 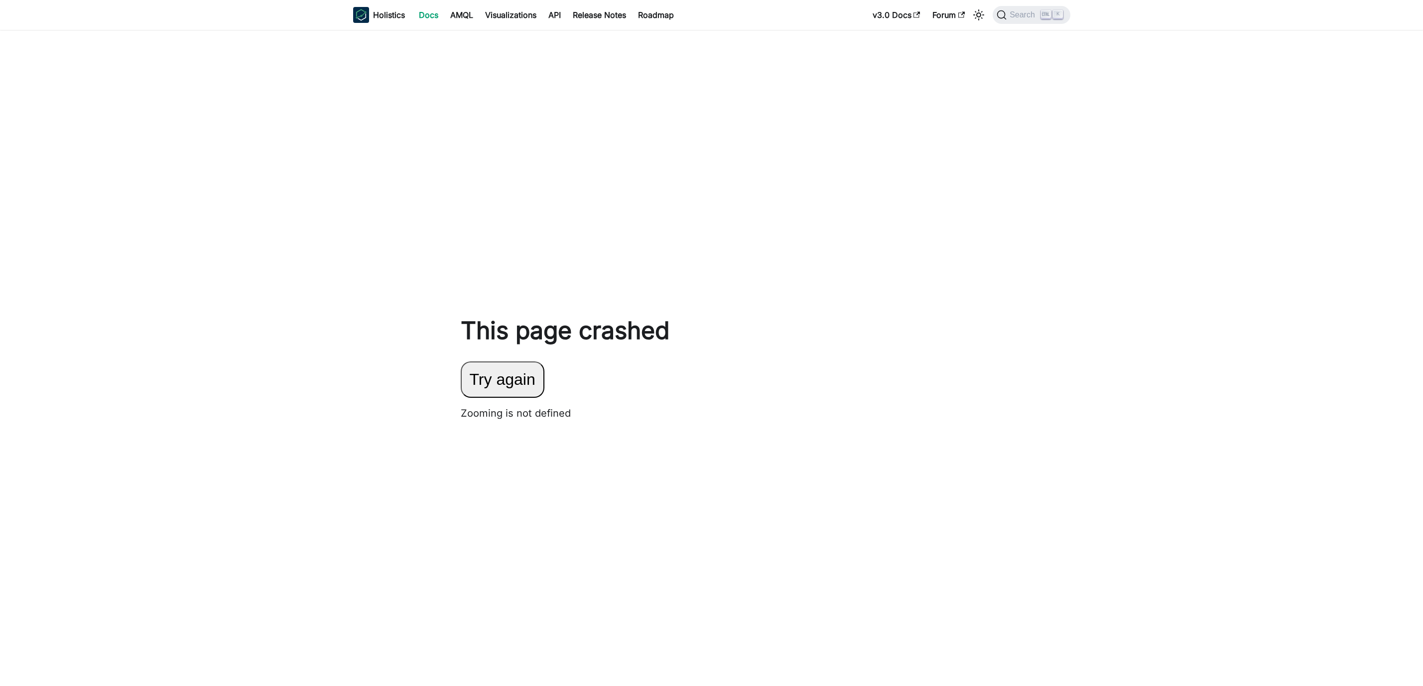 I want to click on a: Forum, so click(x=948, y=15).